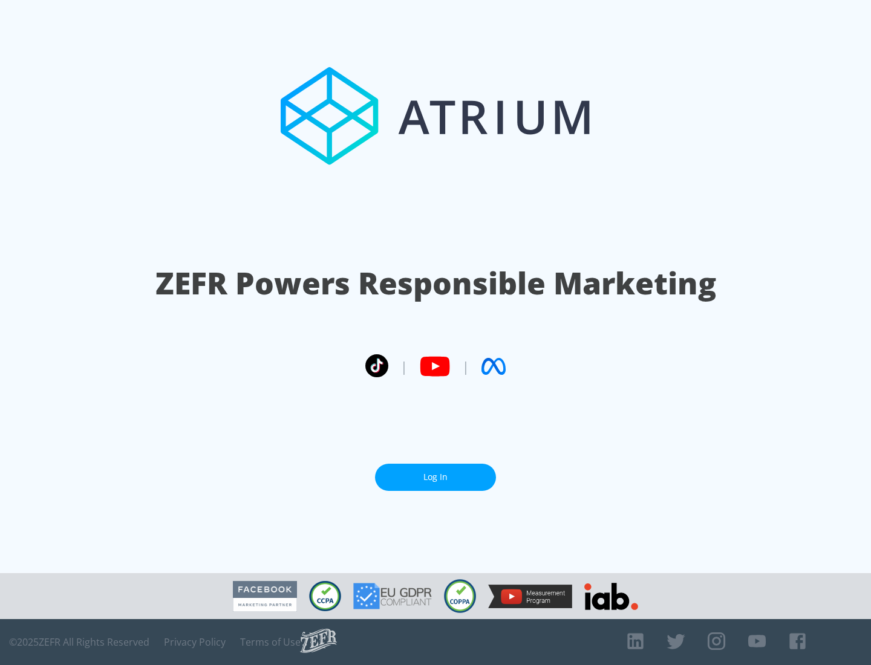 Image resolution: width=871 pixels, height=665 pixels. What do you see at coordinates (435, 477) in the screenshot?
I see `a: Log In` at bounding box center [435, 477].